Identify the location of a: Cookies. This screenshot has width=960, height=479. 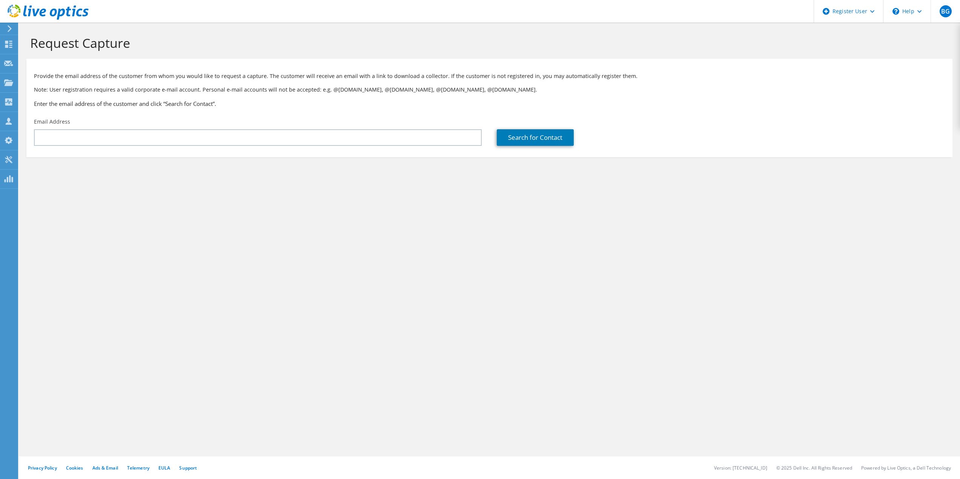
(75, 468).